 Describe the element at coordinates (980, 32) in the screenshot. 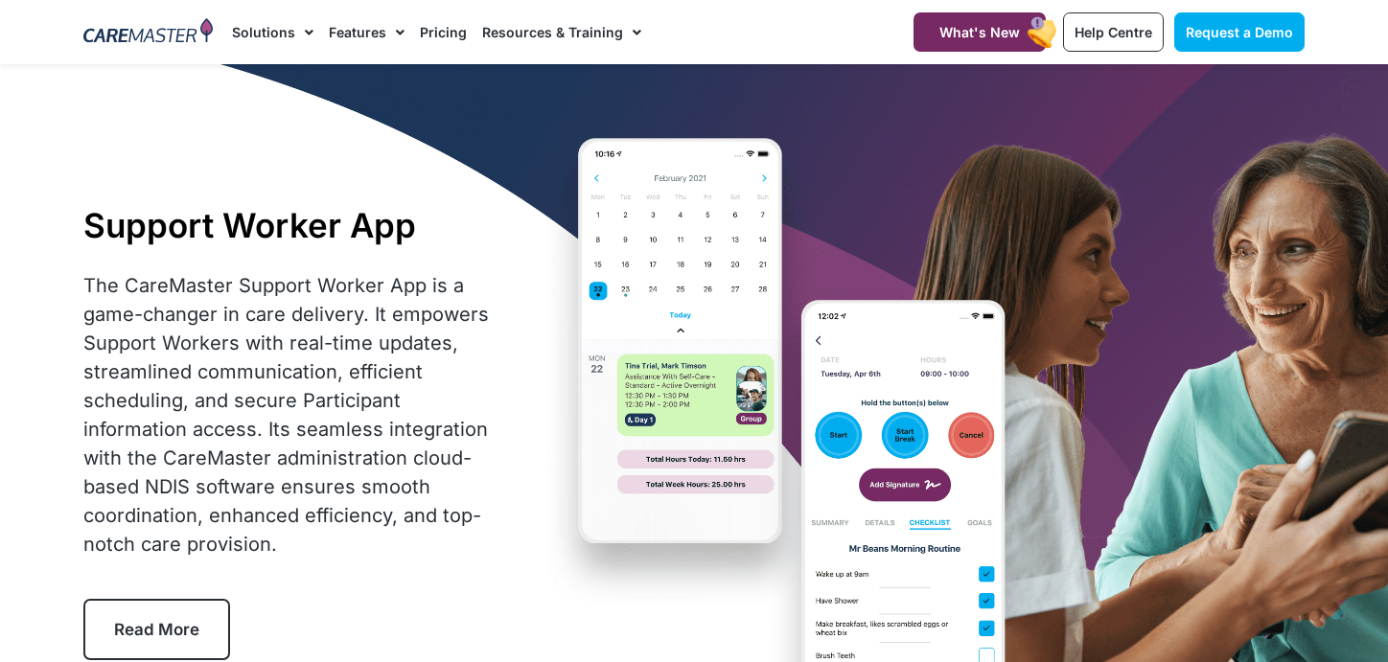

I see `a: What's New` at that location.